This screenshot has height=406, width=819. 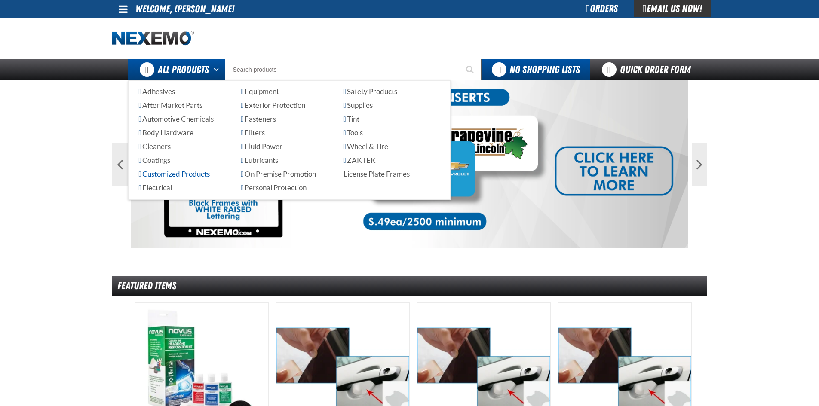 What do you see at coordinates (260, 160) in the screenshot?
I see `span: Lubricants` at bounding box center [260, 160].